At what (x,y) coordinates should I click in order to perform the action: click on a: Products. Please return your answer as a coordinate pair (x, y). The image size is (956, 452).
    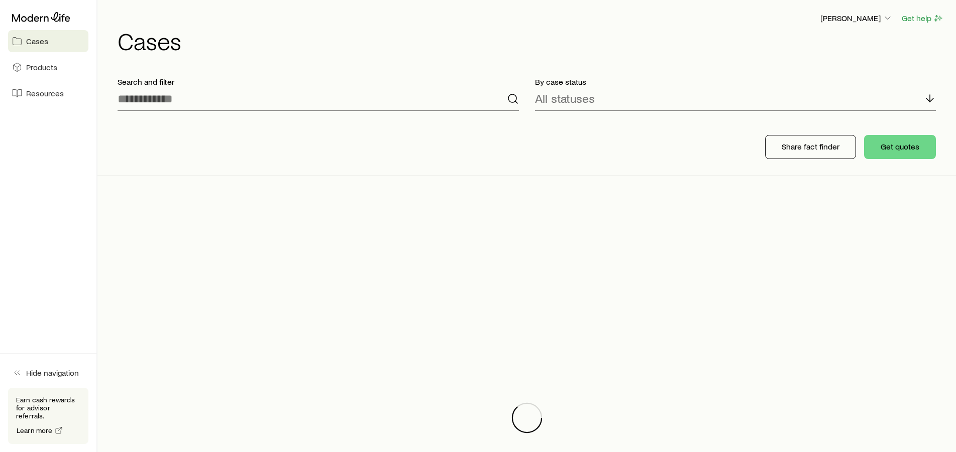
    Looking at the image, I should click on (48, 67).